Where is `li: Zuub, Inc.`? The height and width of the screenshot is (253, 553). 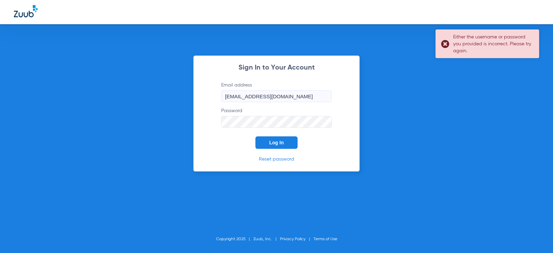
li: Zuub, Inc. is located at coordinates (266, 239).